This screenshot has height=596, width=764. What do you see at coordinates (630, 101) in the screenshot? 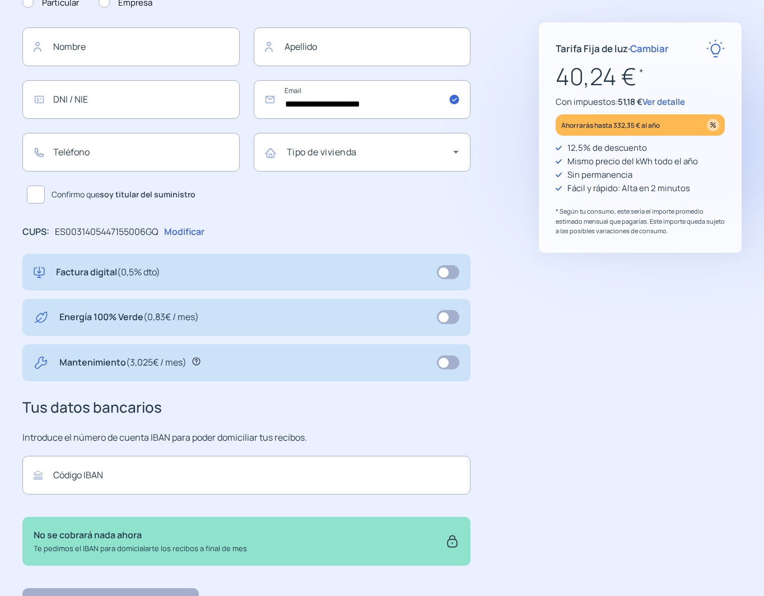
I see `span: 51,18 €` at bounding box center [630, 101].